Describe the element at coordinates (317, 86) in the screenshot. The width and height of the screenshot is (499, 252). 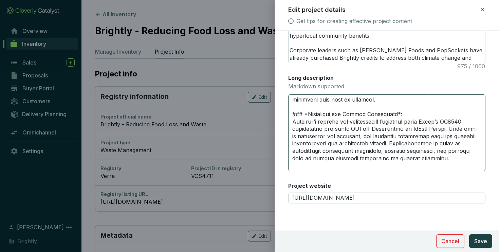
I see `span: supported.` at that location.